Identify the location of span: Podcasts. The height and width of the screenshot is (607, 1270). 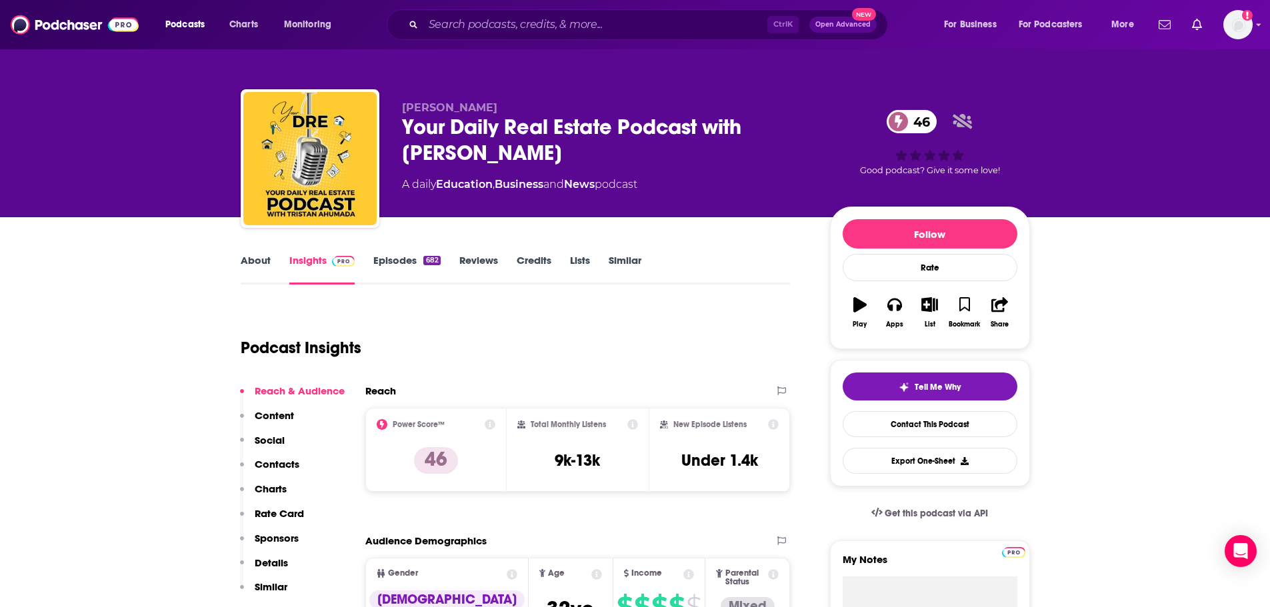
(185, 25).